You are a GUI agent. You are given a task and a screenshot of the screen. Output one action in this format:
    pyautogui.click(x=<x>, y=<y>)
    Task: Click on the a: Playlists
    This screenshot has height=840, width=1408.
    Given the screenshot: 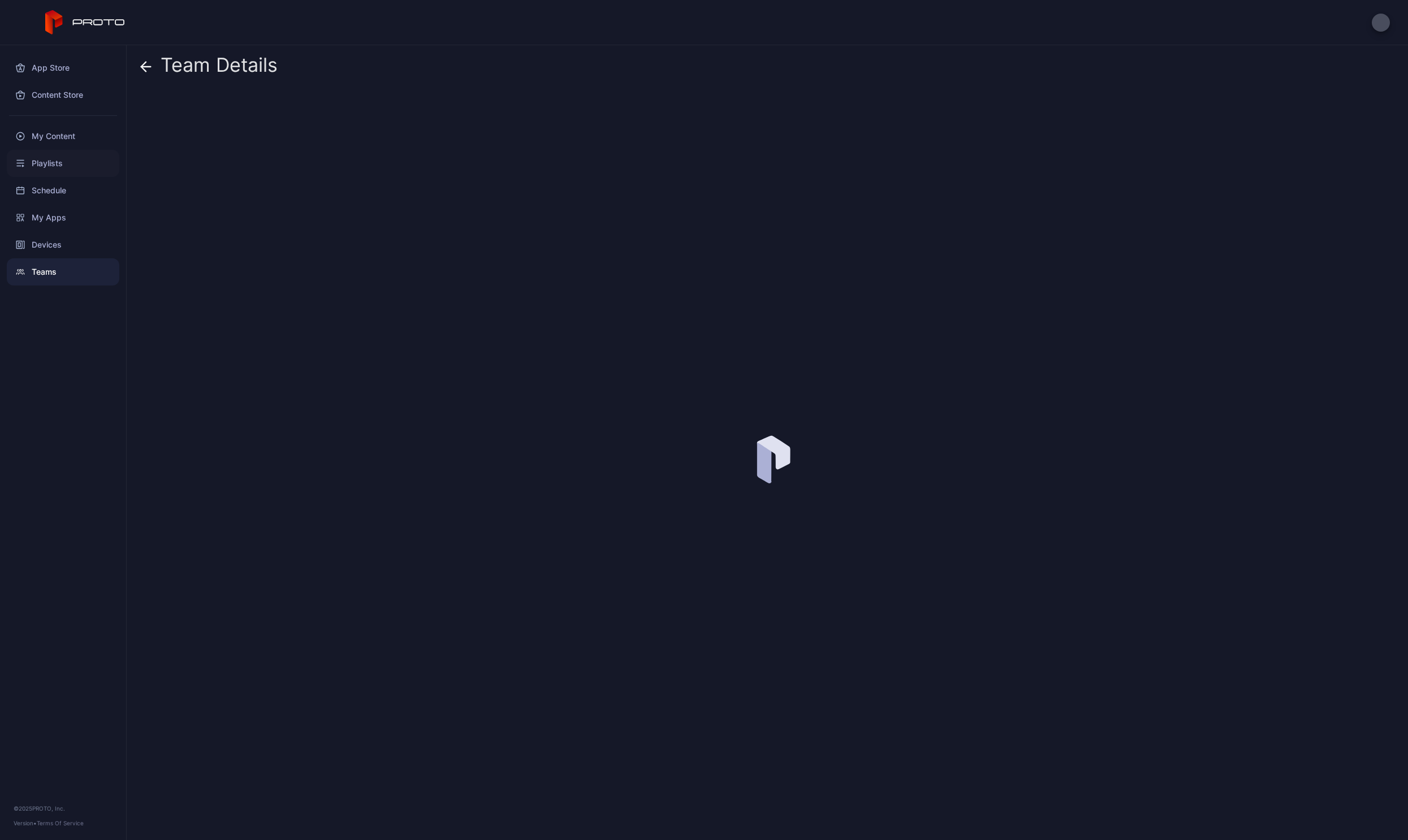 What is the action you would take?
    pyautogui.click(x=63, y=163)
    